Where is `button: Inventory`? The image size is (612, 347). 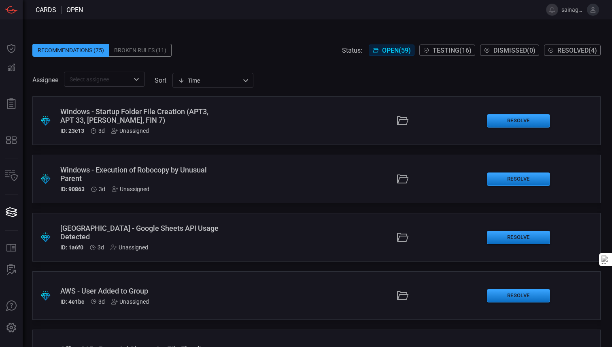 button: Inventory is located at coordinates (11, 176).